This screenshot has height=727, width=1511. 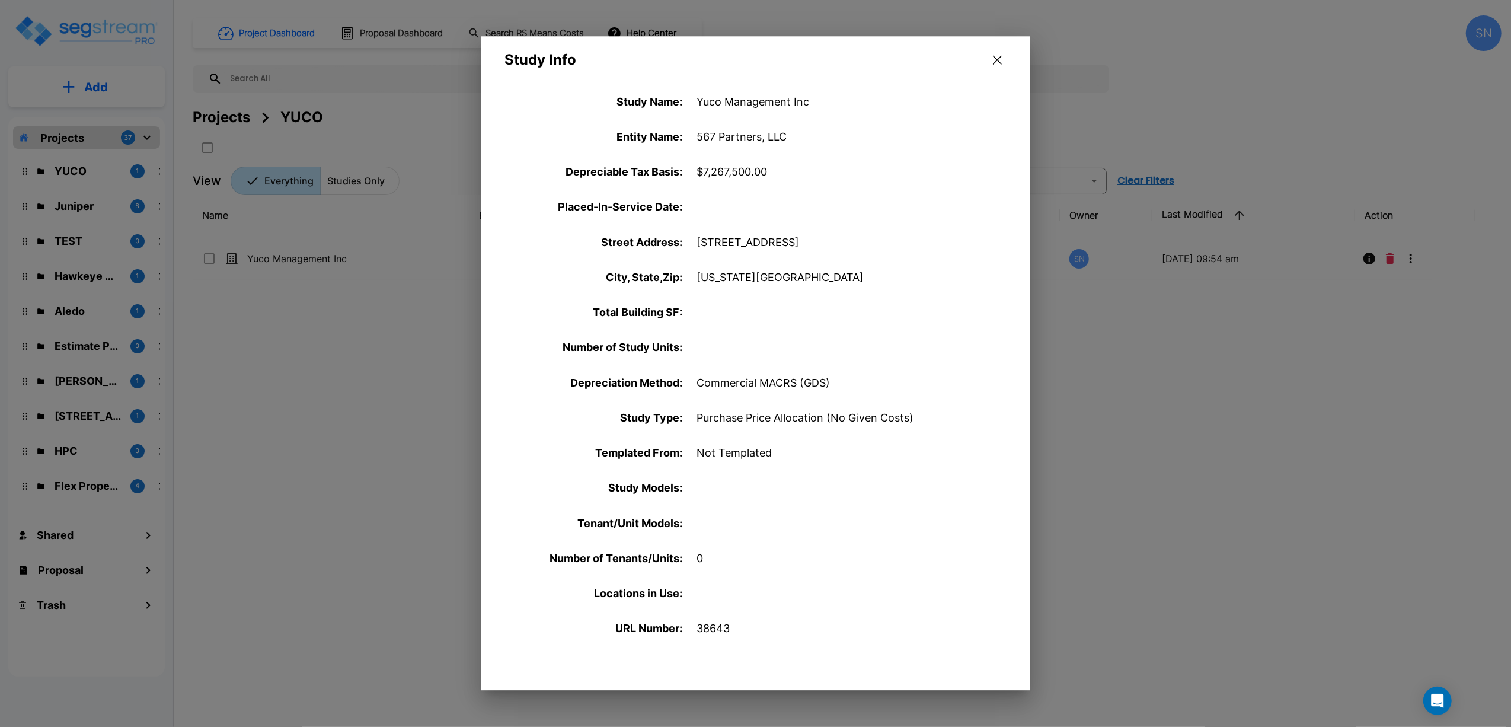 What do you see at coordinates (594, 452) in the screenshot?
I see `p: Templated From :` at bounding box center [594, 452].